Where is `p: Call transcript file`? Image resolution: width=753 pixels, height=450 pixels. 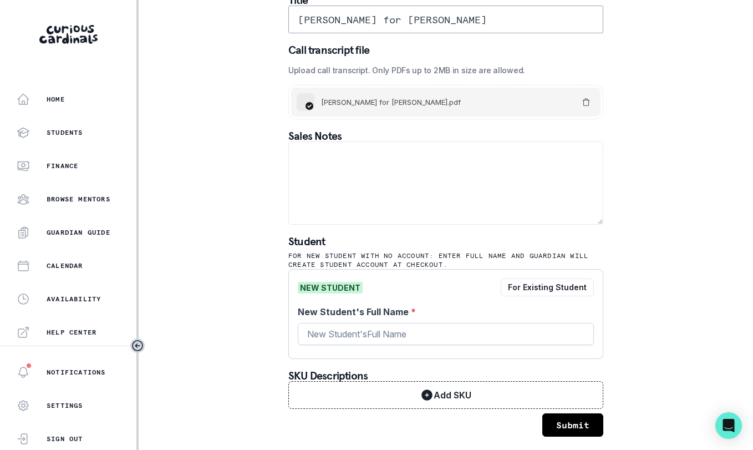 p: Call transcript file is located at coordinates (446, 50).